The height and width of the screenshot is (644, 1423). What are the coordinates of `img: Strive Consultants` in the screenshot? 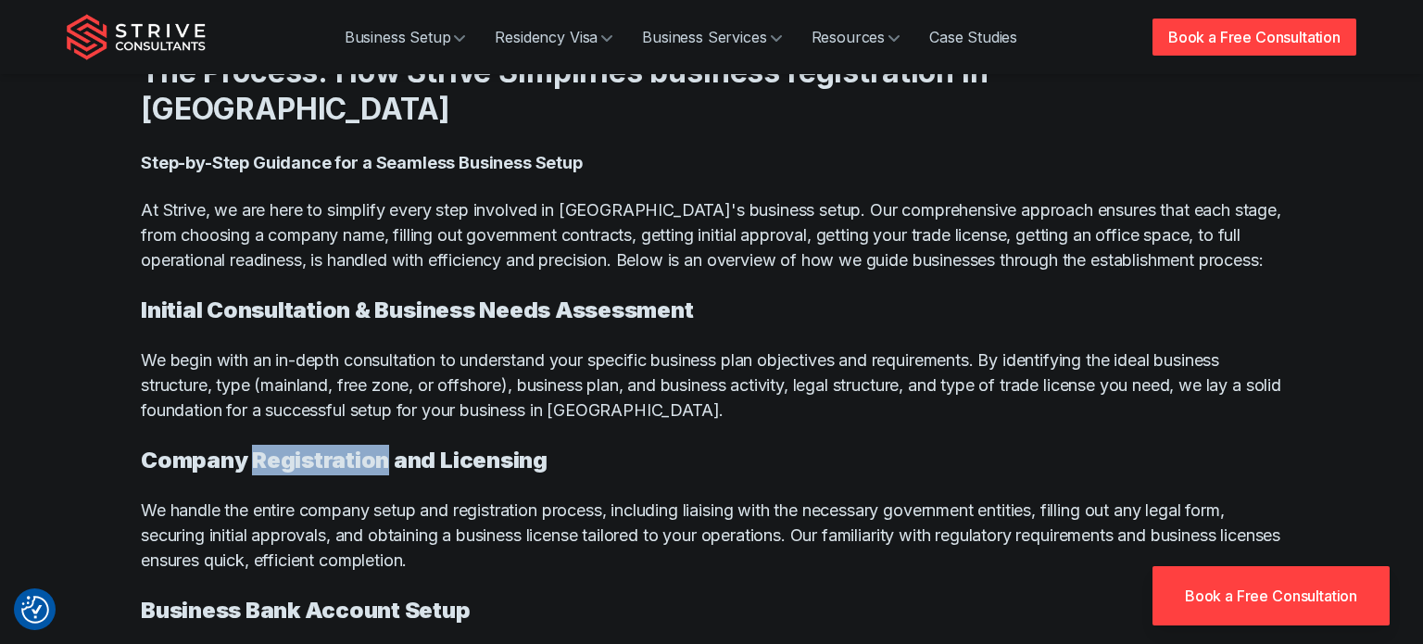 It's located at (136, 37).